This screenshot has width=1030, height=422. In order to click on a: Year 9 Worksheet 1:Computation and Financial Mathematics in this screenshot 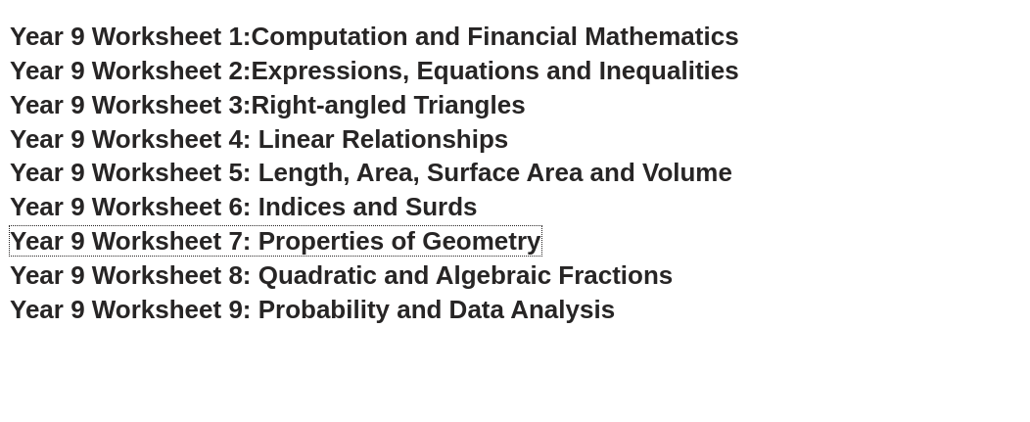, I will do `click(374, 36)`.